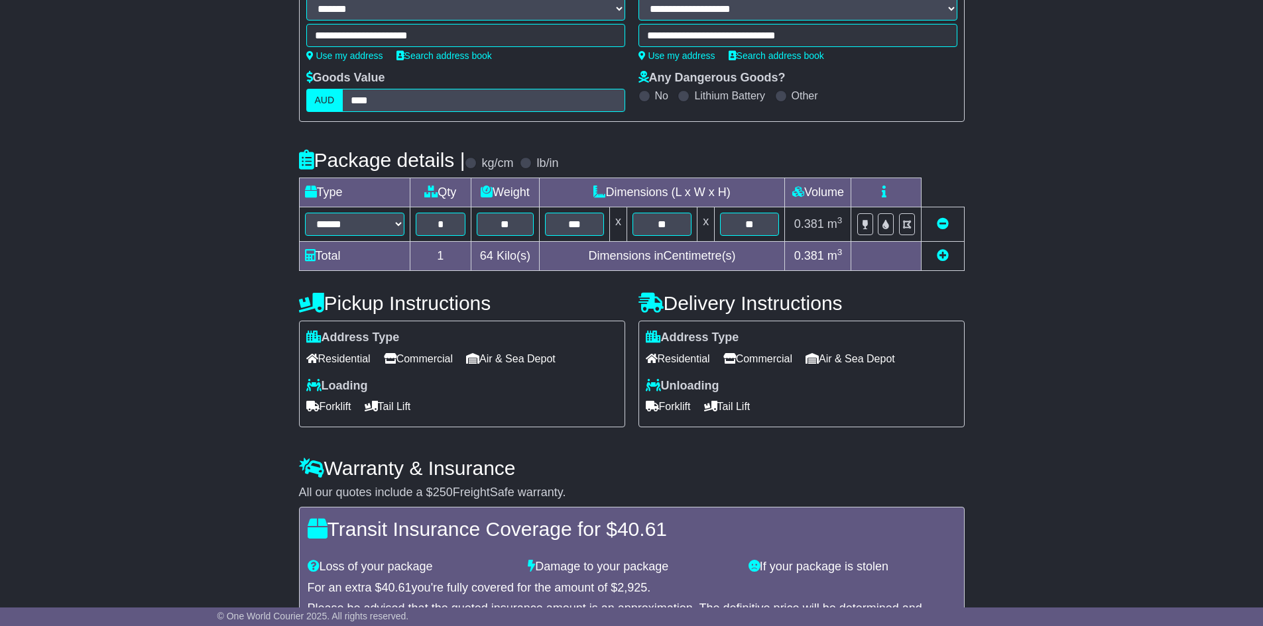 The height and width of the screenshot is (626, 1263). Describe the element at coordinates (729, 95) in the screenshot. I see `label: Lithium Battery` at that location.